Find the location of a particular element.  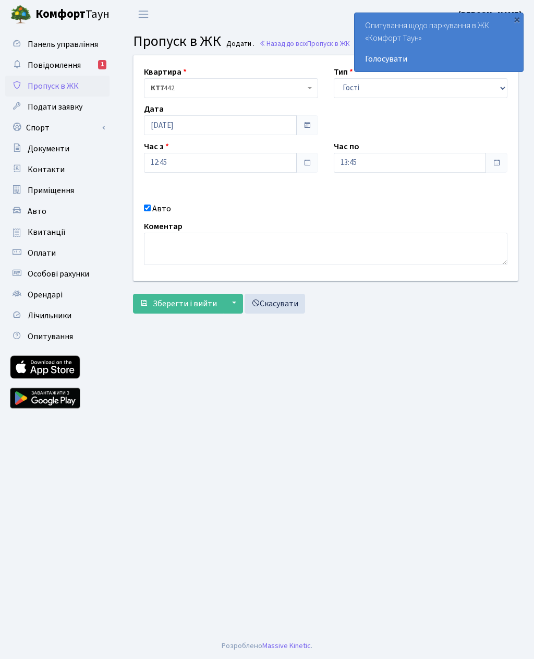

button: Переключити навігацію is located at coordinates (144, 14).